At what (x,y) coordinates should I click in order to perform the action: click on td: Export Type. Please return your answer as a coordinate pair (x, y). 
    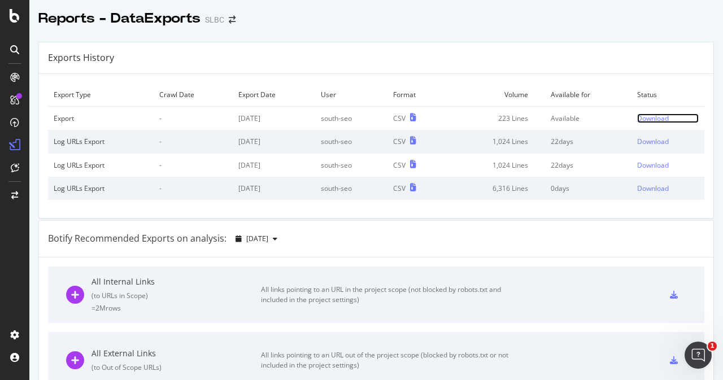
    Looking at the image, I should click on (101, 95).